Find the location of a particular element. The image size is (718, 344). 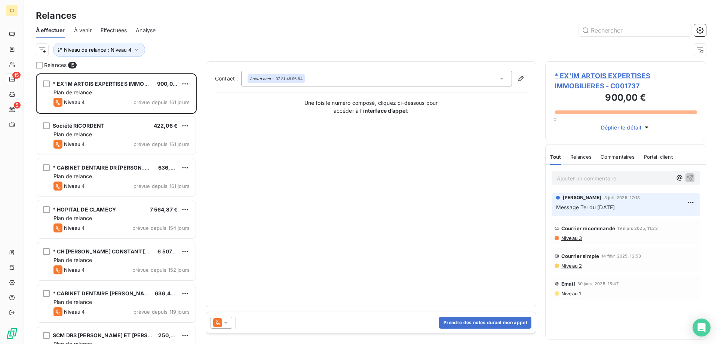

span: Portail client is located at coordinates (658, 157).